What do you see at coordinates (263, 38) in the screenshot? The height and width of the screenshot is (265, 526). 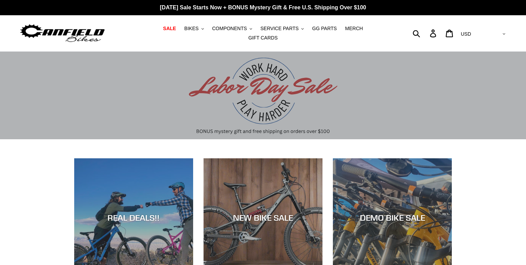 I see `a: GIFT CARDS` at bounding box center [263, 38].